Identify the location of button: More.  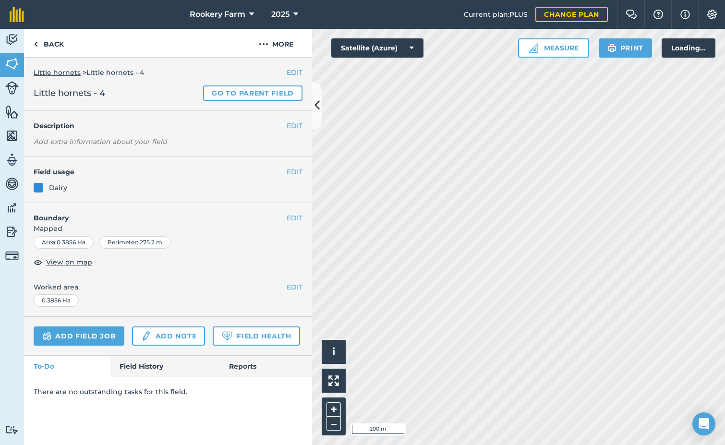
(276, 43).